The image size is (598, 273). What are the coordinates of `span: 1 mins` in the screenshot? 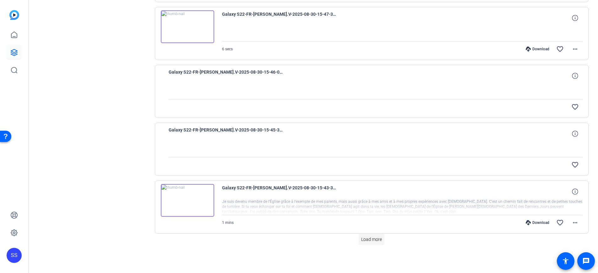 It's located at (228, 222).